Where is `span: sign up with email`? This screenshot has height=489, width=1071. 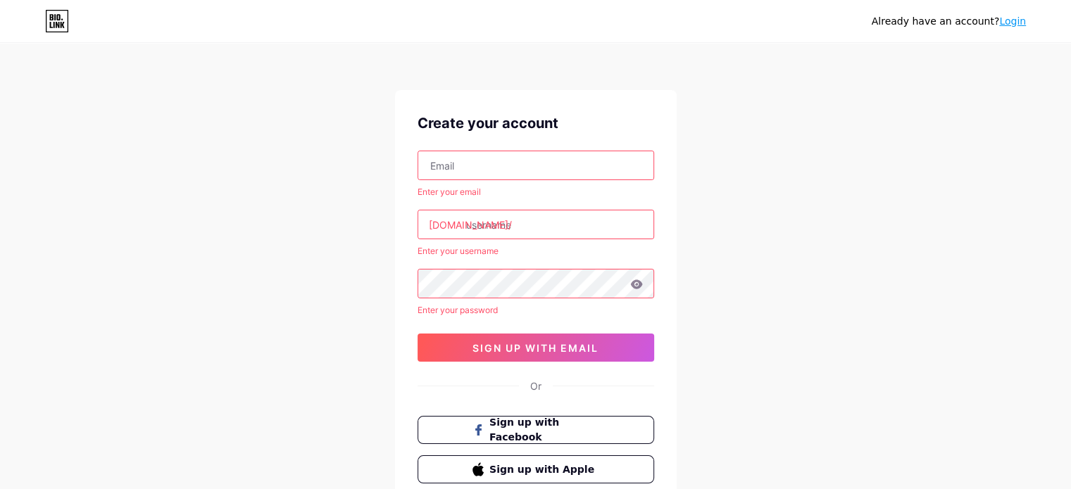 span: sign up with email is located at coordinates (535, 348).